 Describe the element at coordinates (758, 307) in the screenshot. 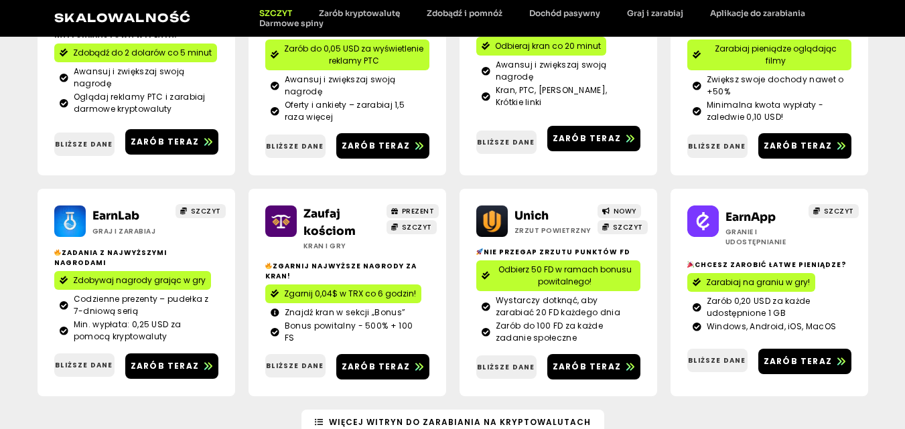

I see `font: Zarób 0,20 USD za każde udostępnione 1 GB` at that location.